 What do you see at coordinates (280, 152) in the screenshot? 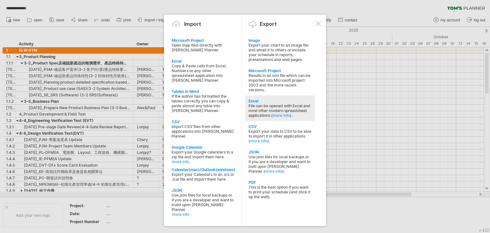
I see `div: JSON` at bounding box center [280, 152].